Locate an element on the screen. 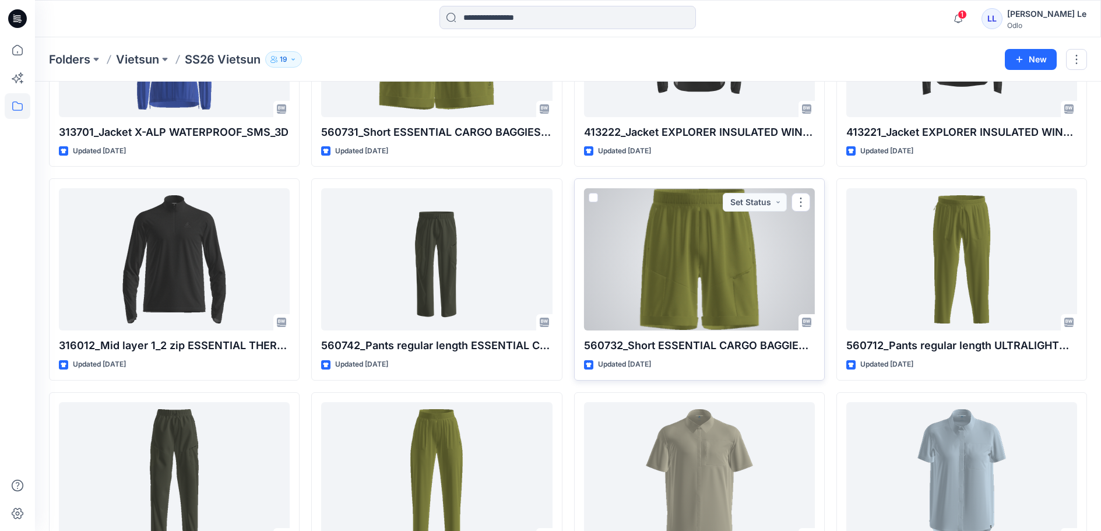 This screenshot has height=531, width=1101. div: Odlo is located at coordinates (1047, 25).